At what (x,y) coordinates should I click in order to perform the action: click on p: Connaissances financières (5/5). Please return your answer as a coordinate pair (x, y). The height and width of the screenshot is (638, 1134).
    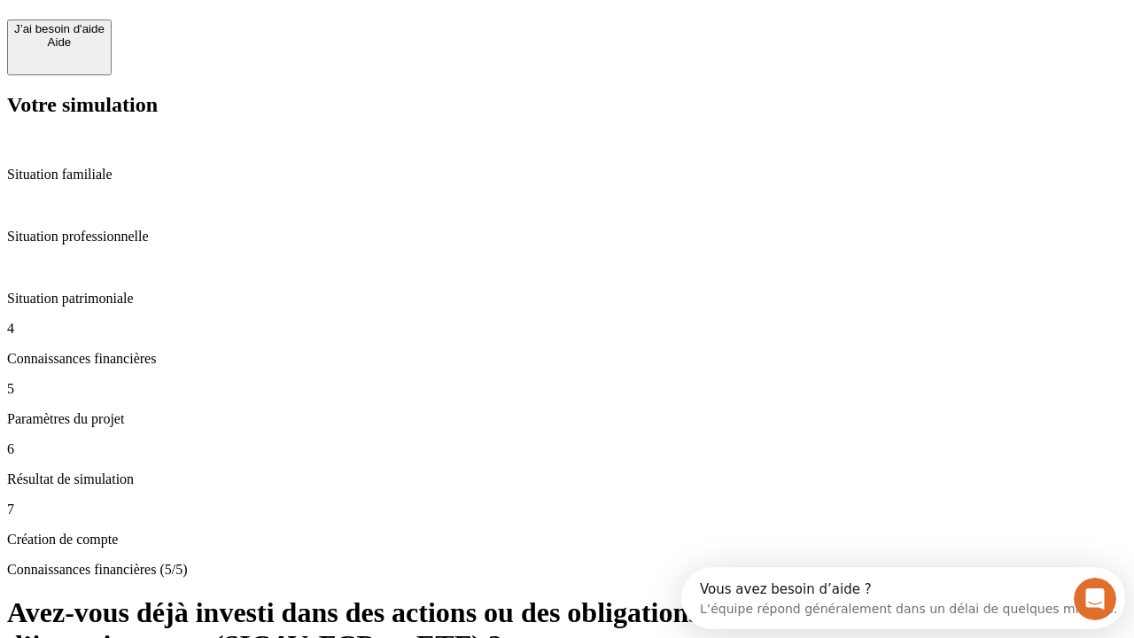
    Looking at the image, I should click on (567, 570).